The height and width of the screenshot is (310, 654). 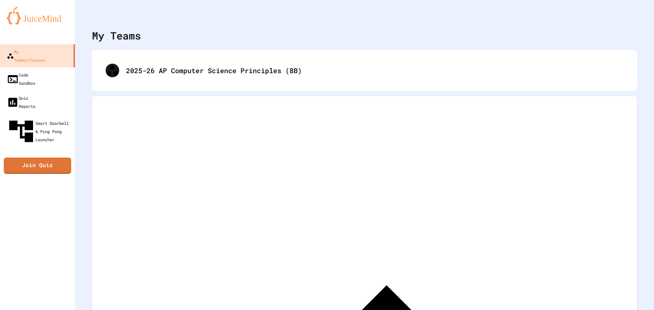 What do you see at coordinates (37, 16) in the screenshot?
I see `img: logo-orange.svg` at bounding box center [37, 16].